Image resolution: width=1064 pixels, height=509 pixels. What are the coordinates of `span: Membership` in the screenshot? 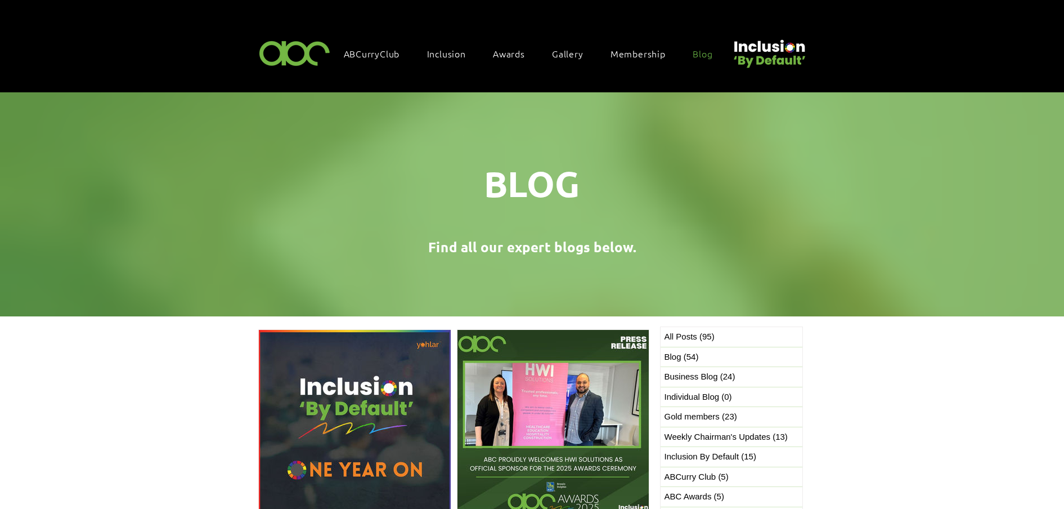 It's located at (638, 53).